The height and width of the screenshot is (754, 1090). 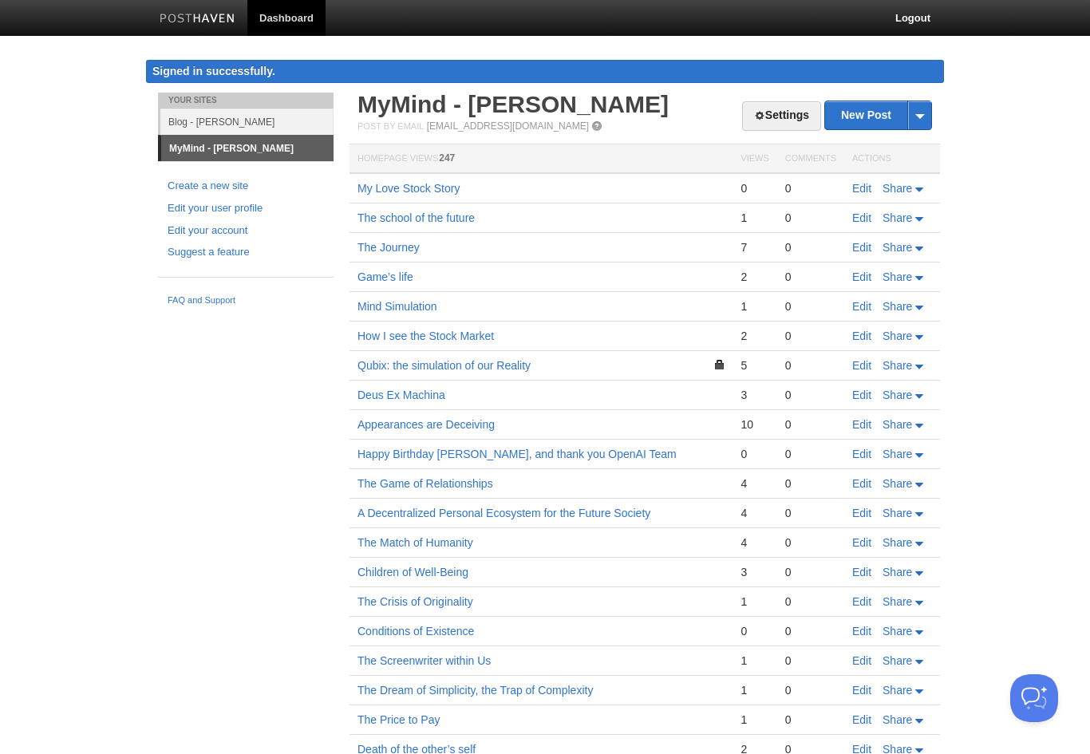 What do you see at coordinates (424, 661) in the screenshot?
I see `a: The Screenwriter within Us` at bounding box center [424, 661].